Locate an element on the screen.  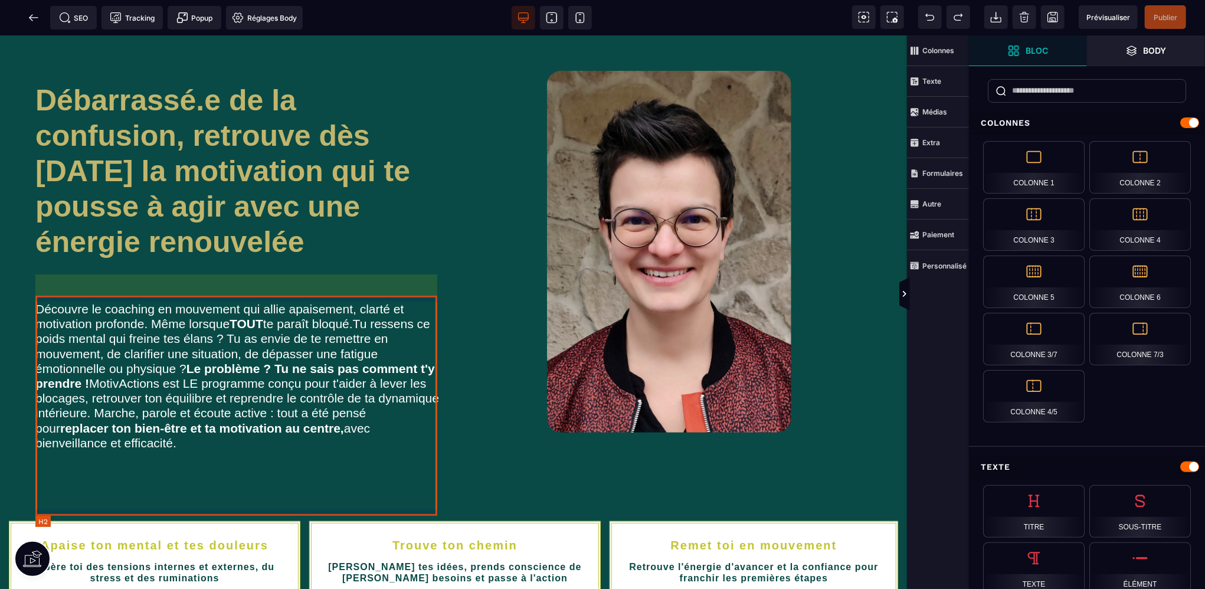
span: Personnalisé is located at coordinates (938, 266).